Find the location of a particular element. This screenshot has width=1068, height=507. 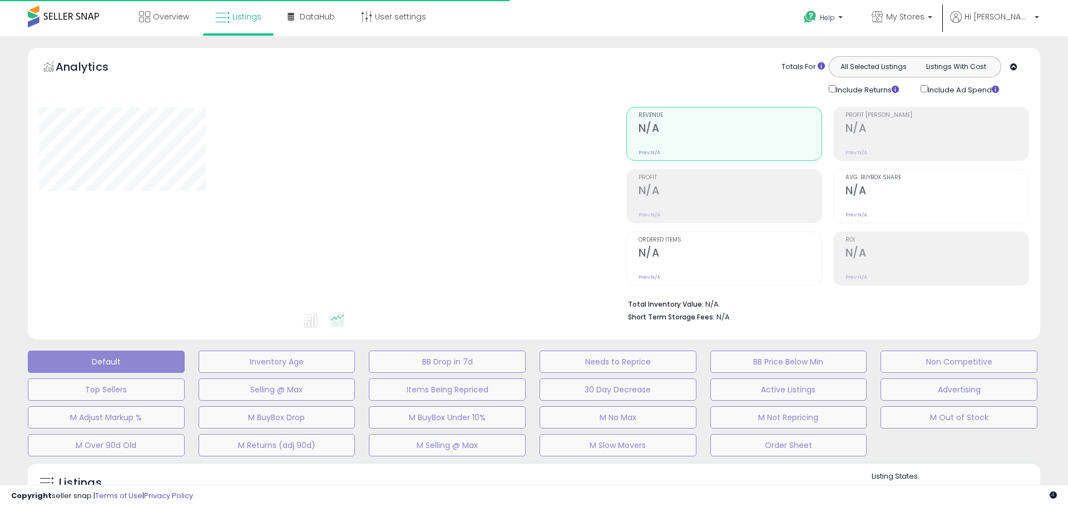

span: DataHub is located at coordinates (317, 17).